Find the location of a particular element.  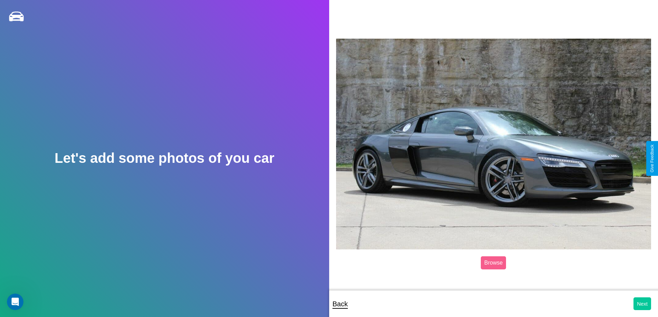

p: Back is located at coordinates (340, 304).